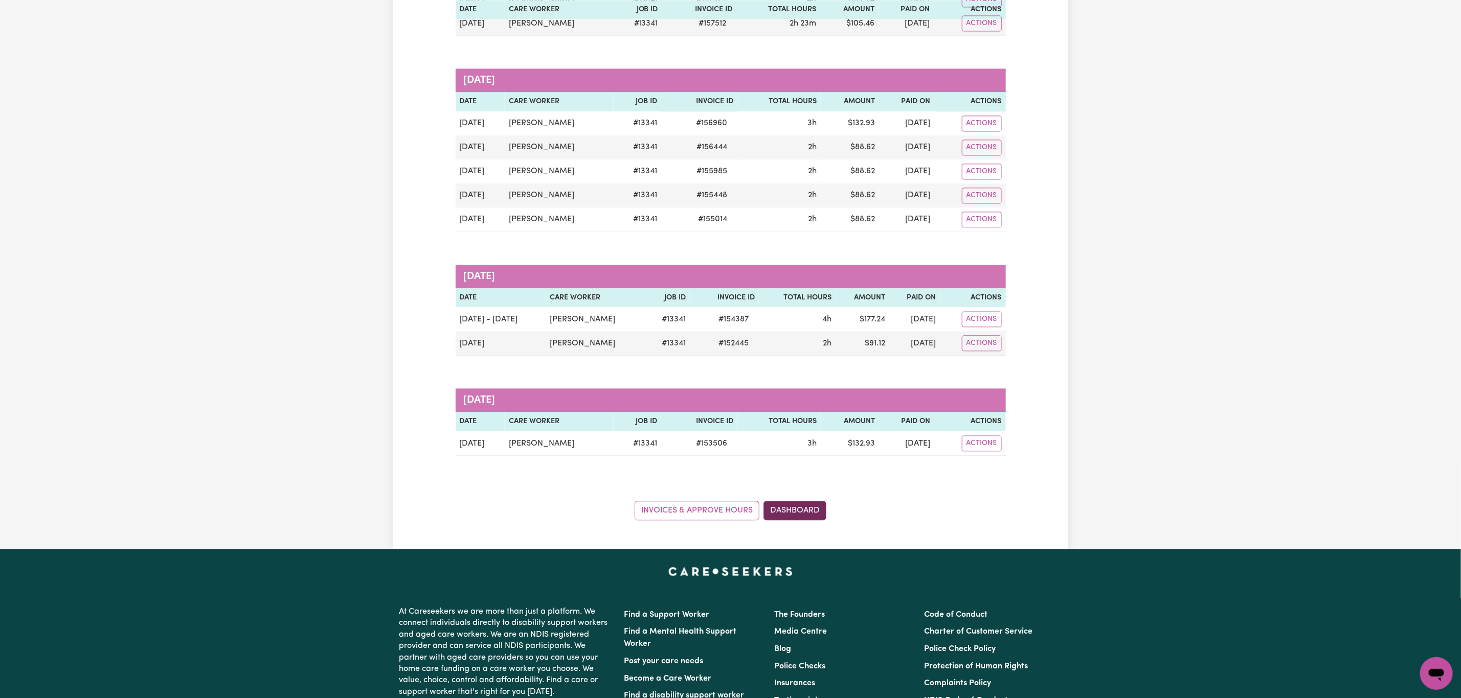 The height and width of the screenshot is (698, 1461). I want to click on a: Invoices & Approve Hours, so click(697, 511).